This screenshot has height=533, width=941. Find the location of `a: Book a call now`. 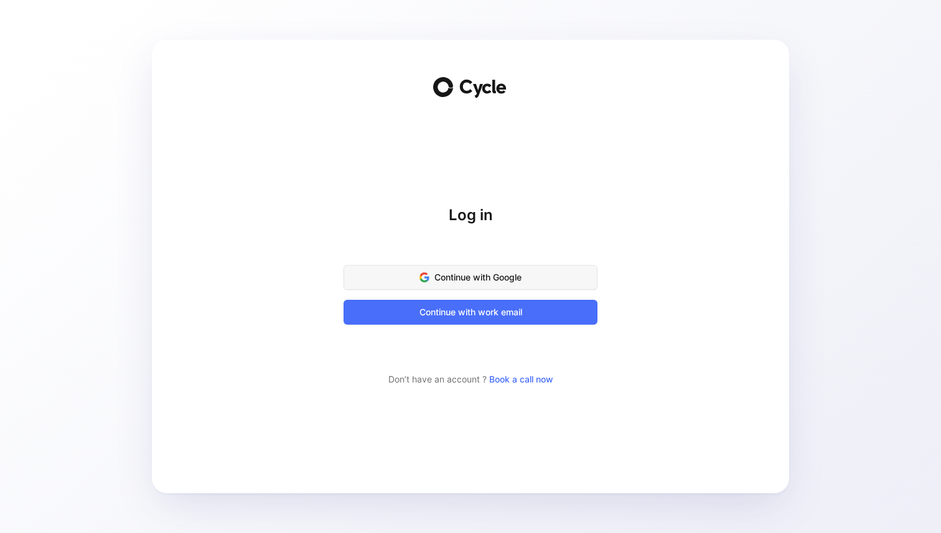

a: Book a call now is located at coordinates (521, 379).